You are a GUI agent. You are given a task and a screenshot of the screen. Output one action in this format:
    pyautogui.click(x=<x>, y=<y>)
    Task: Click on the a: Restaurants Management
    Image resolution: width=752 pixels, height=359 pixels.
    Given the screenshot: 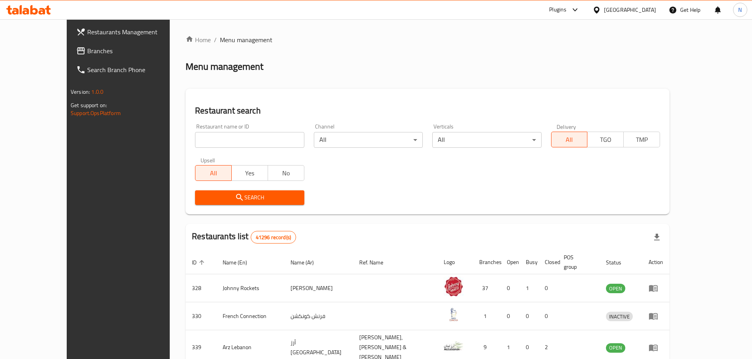 What is the action you would take?
    pyautogui.click(x=131, y=32)
    